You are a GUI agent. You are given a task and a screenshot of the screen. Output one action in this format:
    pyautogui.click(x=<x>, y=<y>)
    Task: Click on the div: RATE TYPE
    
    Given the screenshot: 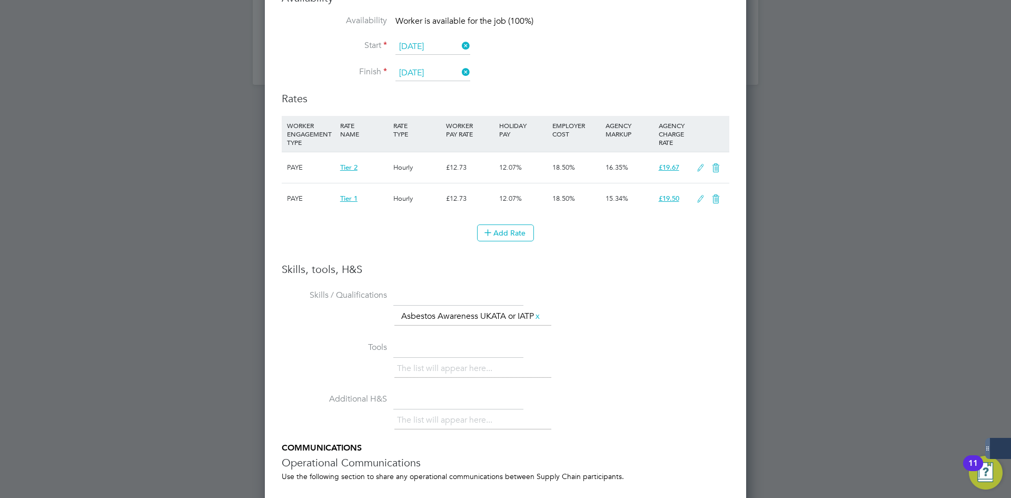 What is the action you would take?
    pyautogui.click(x=417, y=130)
    